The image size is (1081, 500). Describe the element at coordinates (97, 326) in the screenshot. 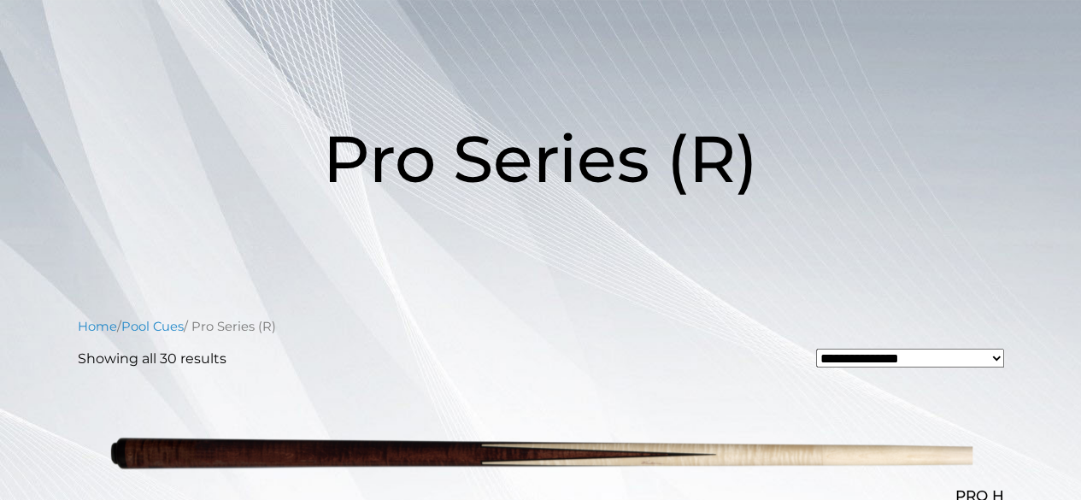

I see `a: Home` at that location.